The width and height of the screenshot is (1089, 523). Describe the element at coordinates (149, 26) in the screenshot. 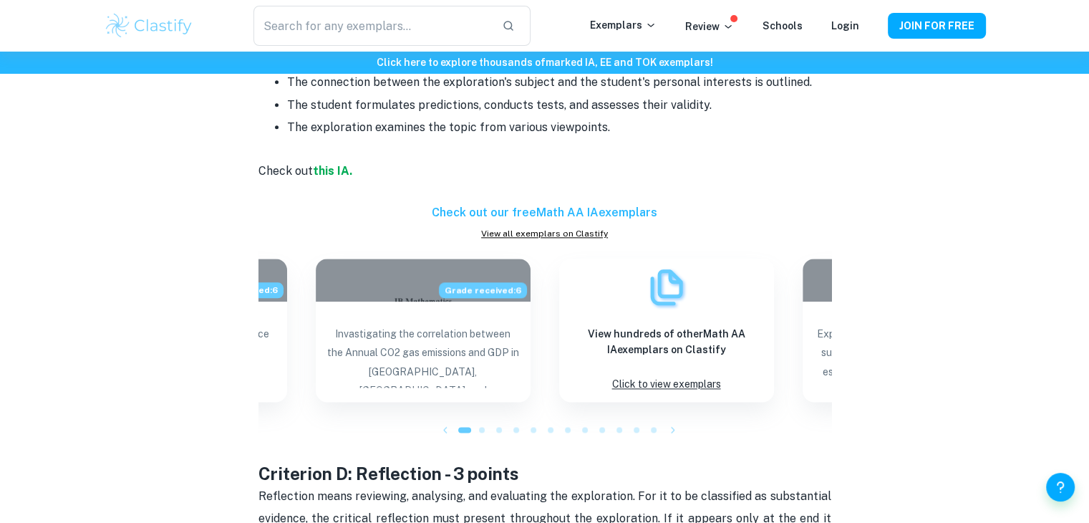

I see `img: Clastify logo` at that location.